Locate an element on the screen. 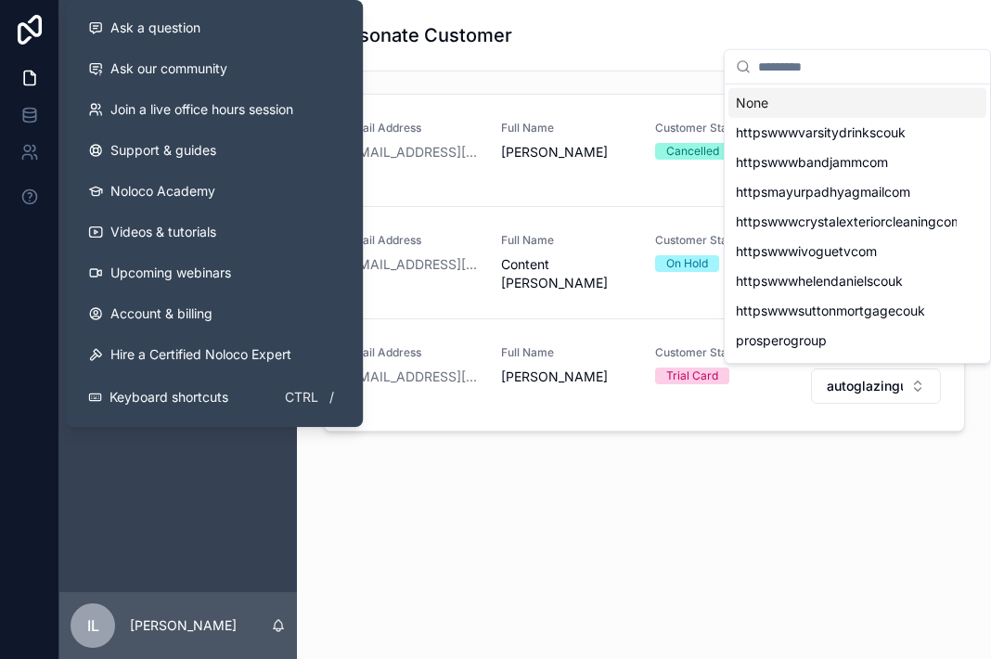  div: Suggestions is located at coordinates (858, 224).